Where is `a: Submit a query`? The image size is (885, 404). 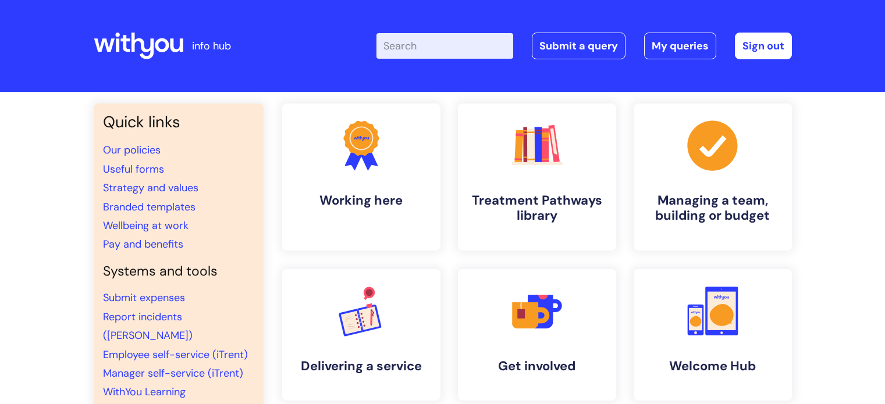
a: Submit a query is located at coordinates (578, 46).